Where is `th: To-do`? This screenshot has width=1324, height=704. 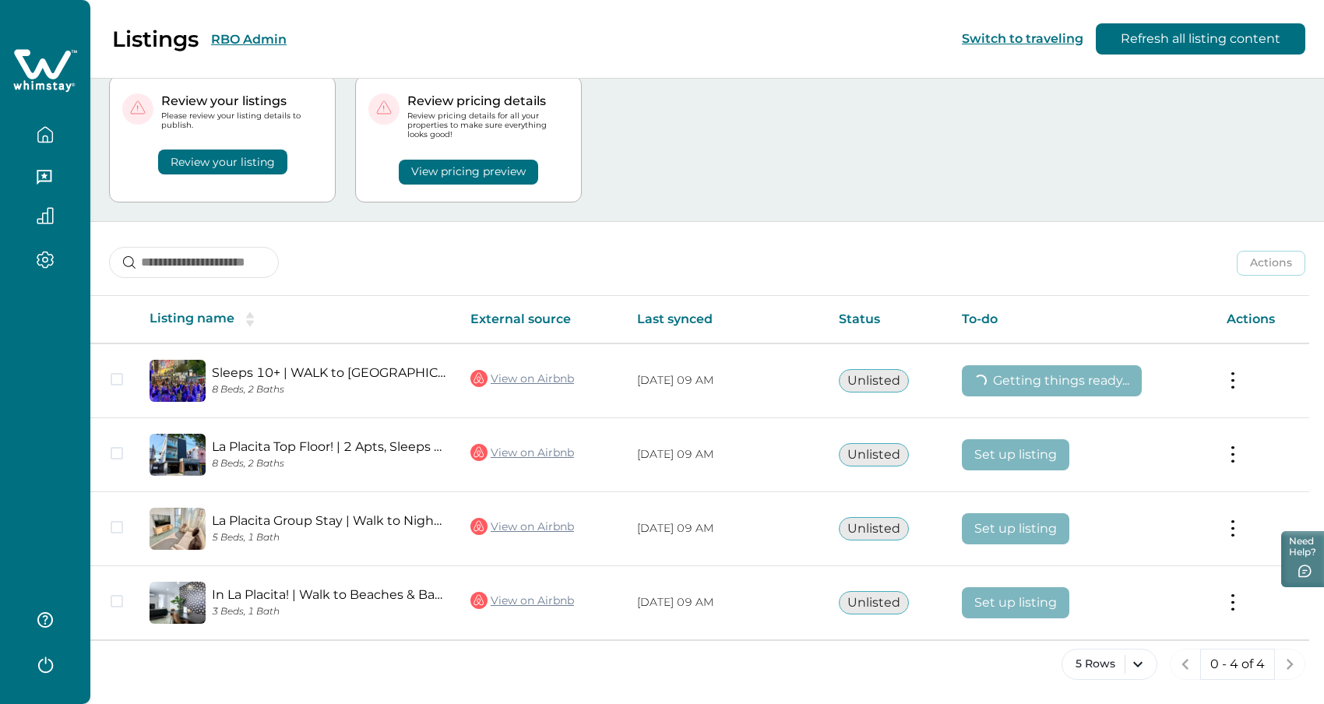 th: To-do is located at coordinates (1082, 319).